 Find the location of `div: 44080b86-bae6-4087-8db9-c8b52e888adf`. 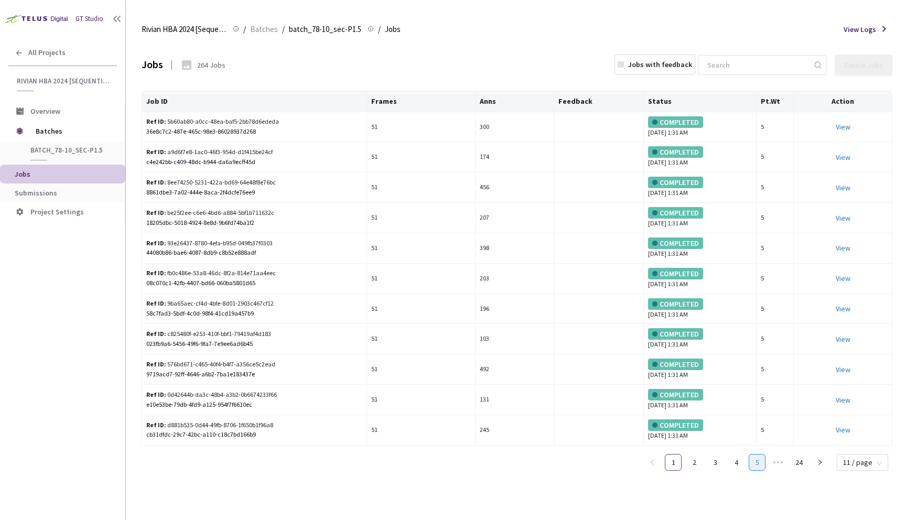

div: 44080b86-bae6-4087-8db9-c8b52e888adf is located at coordinates (254, 253).